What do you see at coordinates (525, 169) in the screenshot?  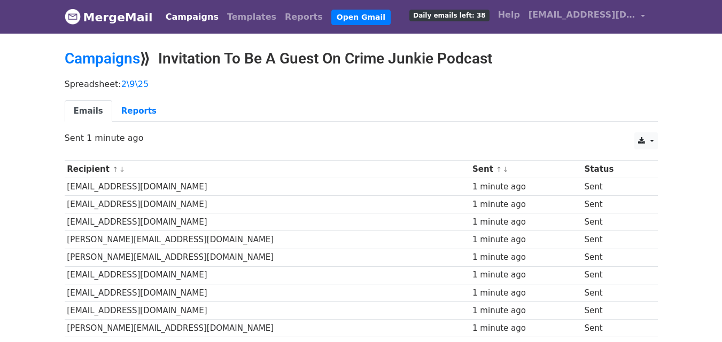 I see `th: Sent` at bounding box center [525, 169].